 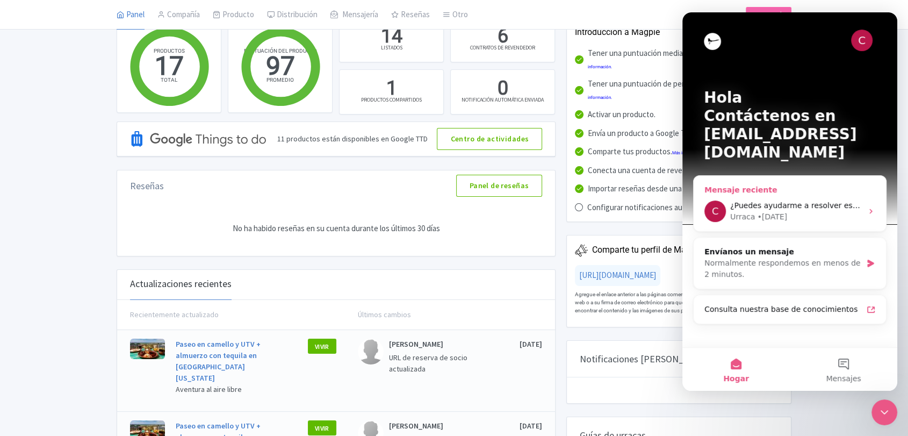 What do you see at coordinates (30, 29) in the screenshot?
I see `img: logo` at bounding box center [30, 29].